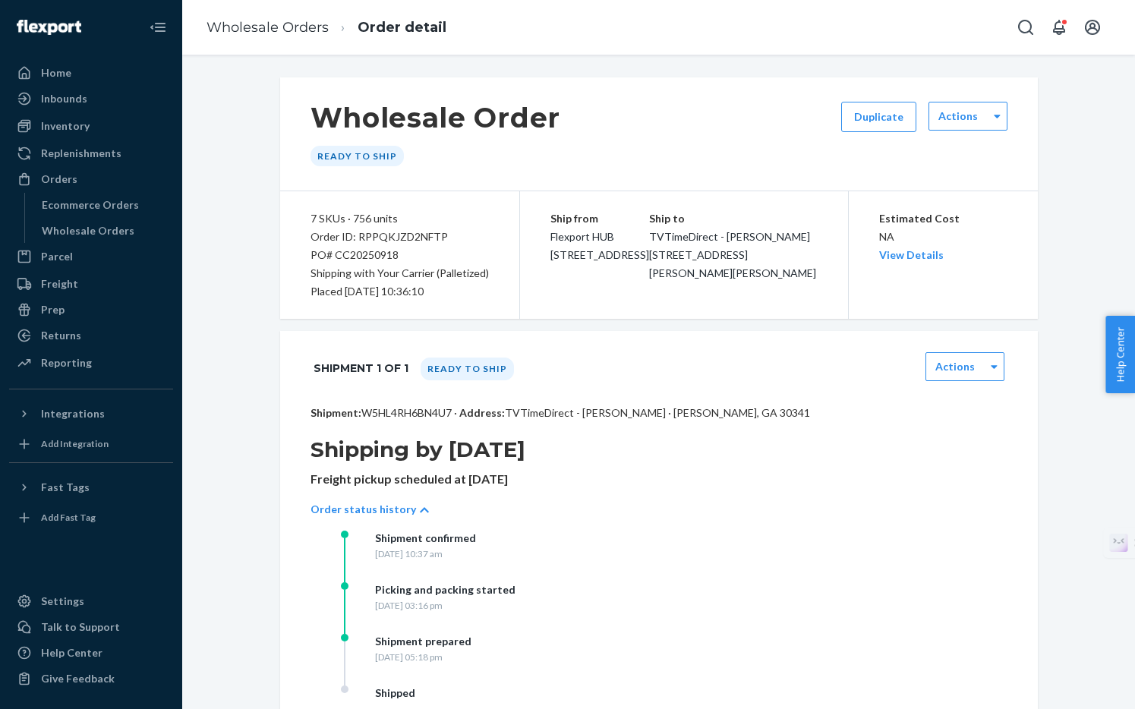  What do you see at coordinates (91, 679) in the screenshot?
I see `button: Give Feedback` at bounding box center [91, 679].